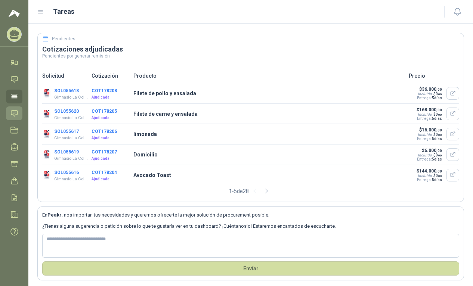  What do you see at coordinates (14, 13) in the screenshot?
I see `img: Logo peakr` at bounding box center [14, 13].